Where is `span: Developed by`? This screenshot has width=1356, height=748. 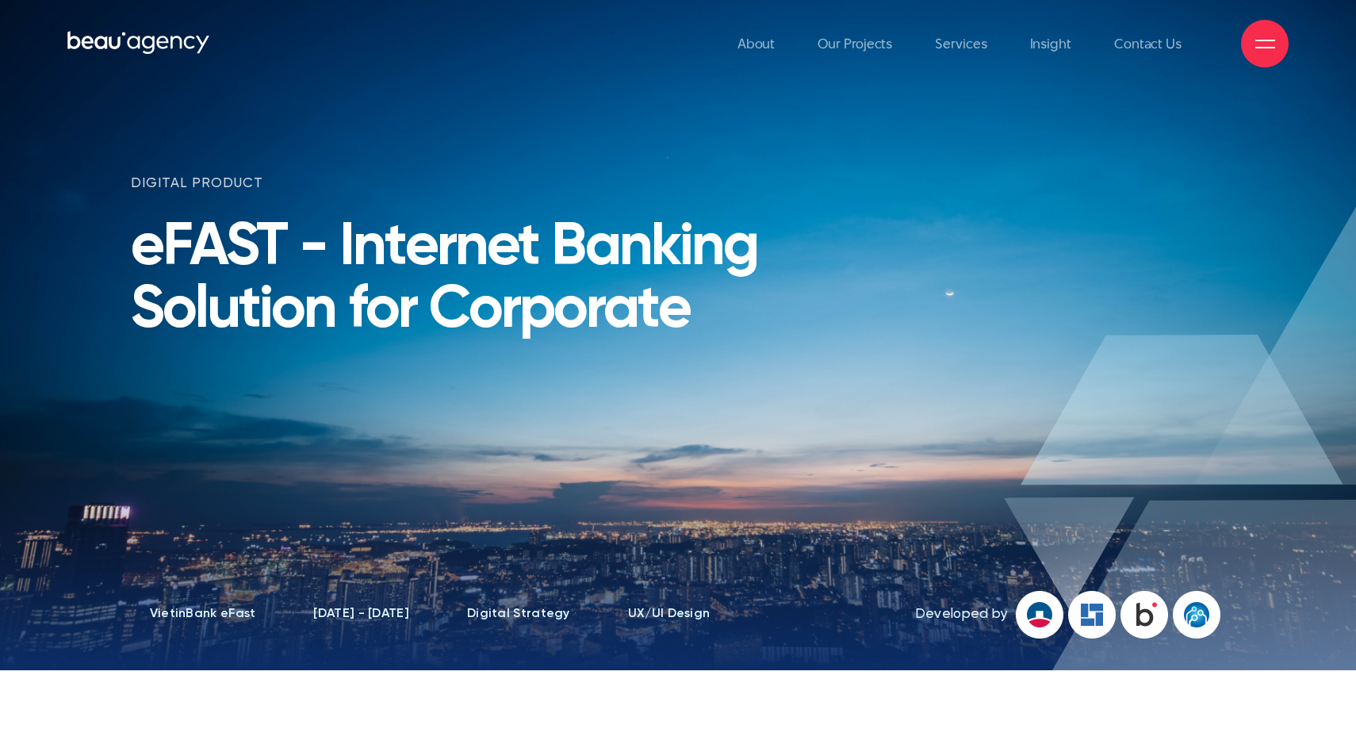 span: Developed by is located at coordinates (962, 615).